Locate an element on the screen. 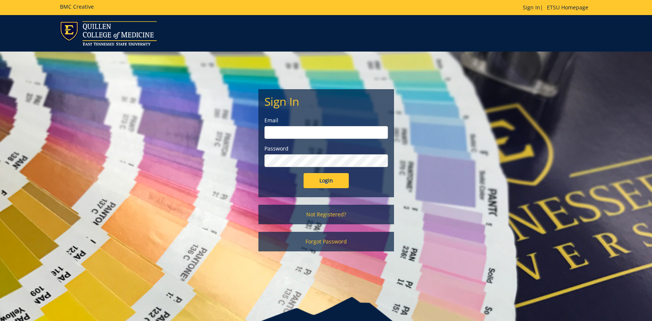  a: Not Registered? is located at coordinates (326, 215).